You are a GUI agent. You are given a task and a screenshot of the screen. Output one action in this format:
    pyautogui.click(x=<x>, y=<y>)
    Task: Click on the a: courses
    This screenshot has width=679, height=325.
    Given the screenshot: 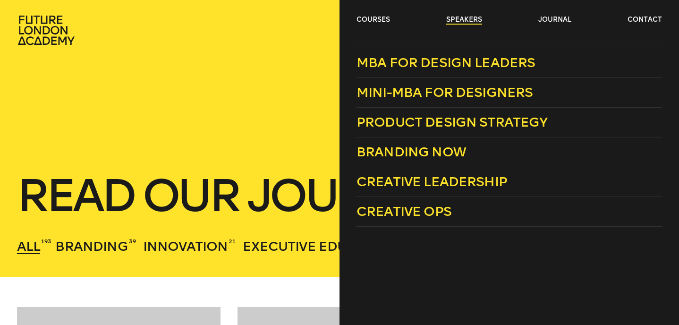 What is the action you would take?
    pyautogui.click(x=373, y=20)
    